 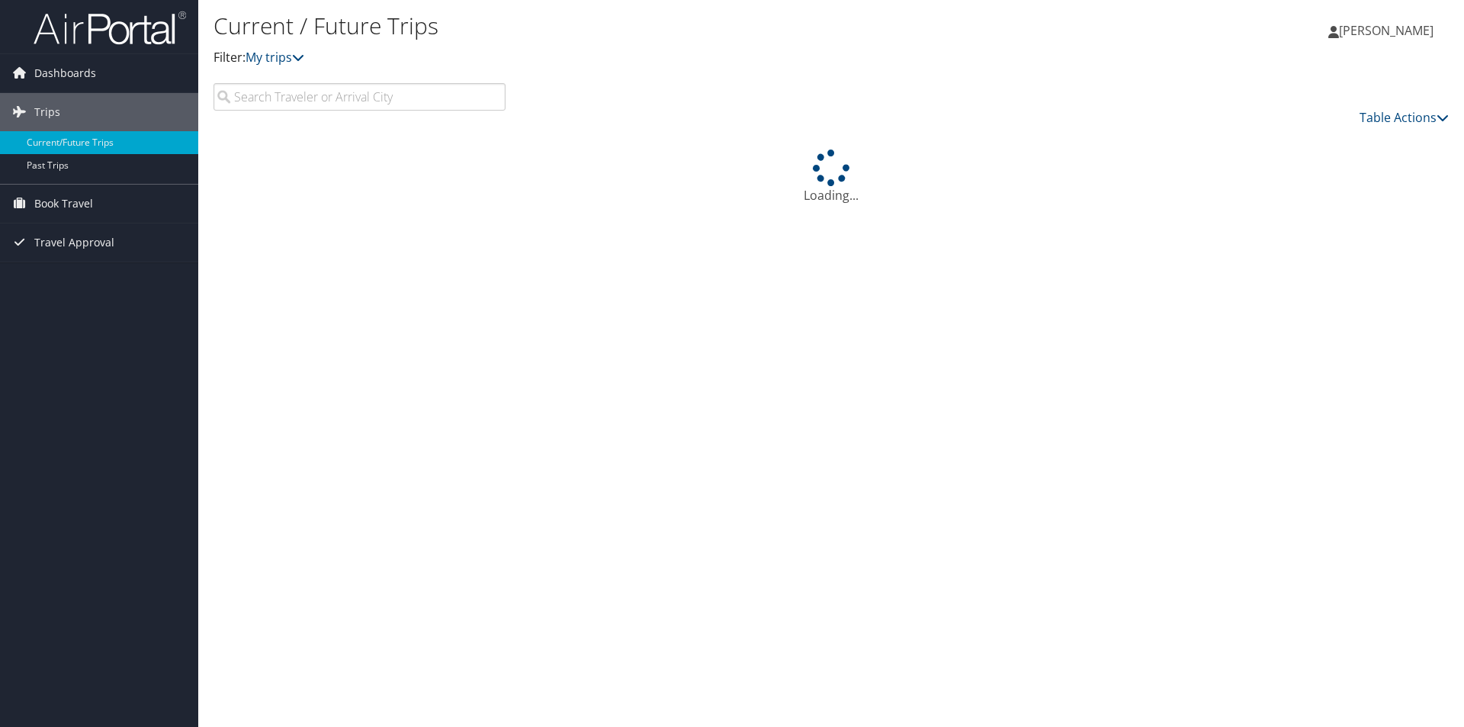 What do you see at coordinates (63, 204) in the screenshot?
I see `span: Book Travel` at bounding box center [63, 204].